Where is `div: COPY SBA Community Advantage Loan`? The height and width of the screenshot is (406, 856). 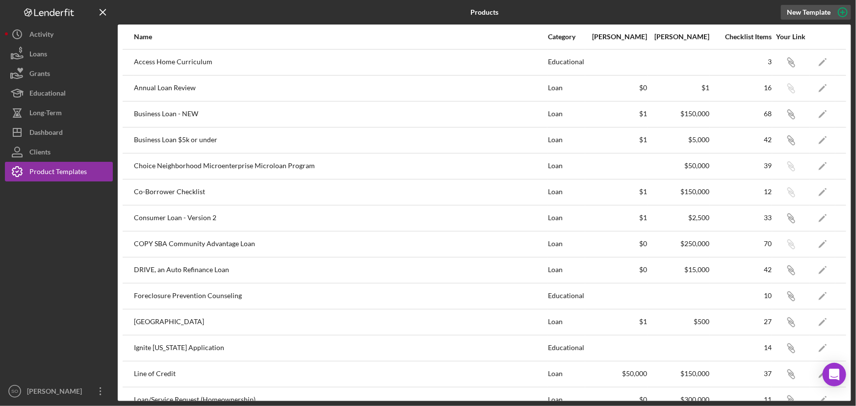
div: COPY SBA Community Advantage Loan is located at coordinates (340, 244).